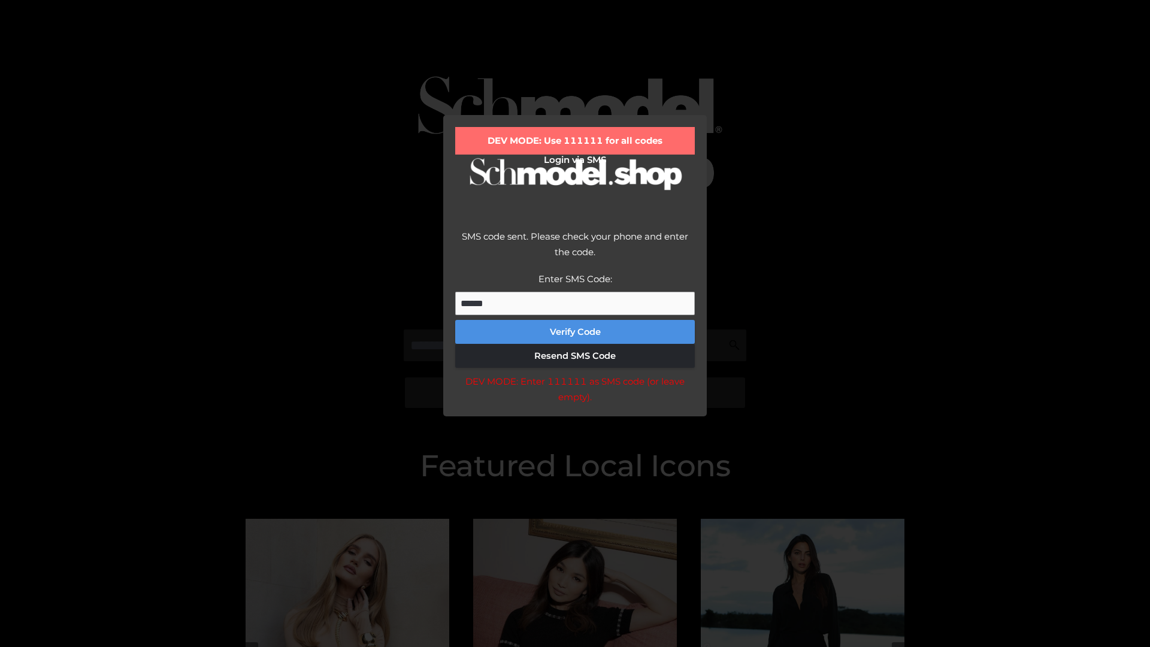 The height and width of the screenshot is (647, 1150). Describe the element at coordinates (575, 141) in the screenshot. I see `div: DEV MODE: Use 111111 for all codes` at that location.